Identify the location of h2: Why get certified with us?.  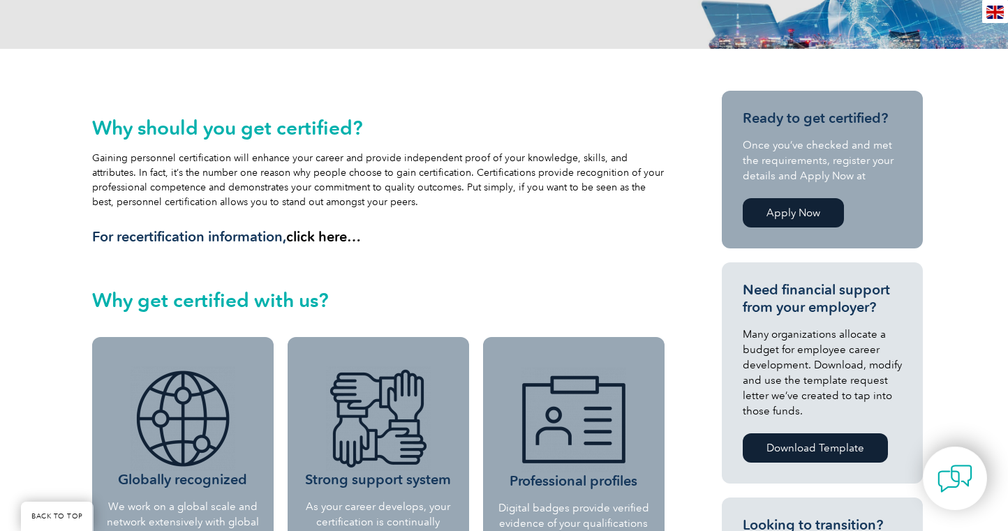
(378, 300).